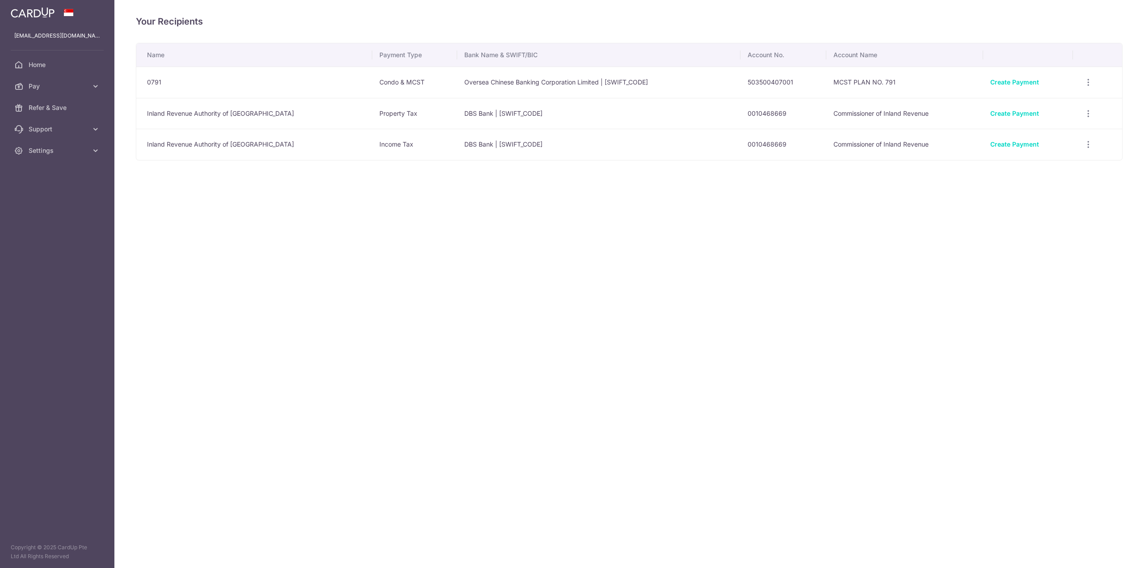 The height and width of the screenshot is (568, 1144). Describe the element at coordinates (904, 55) in the screenshot. I see `th: Account Name` at that location.